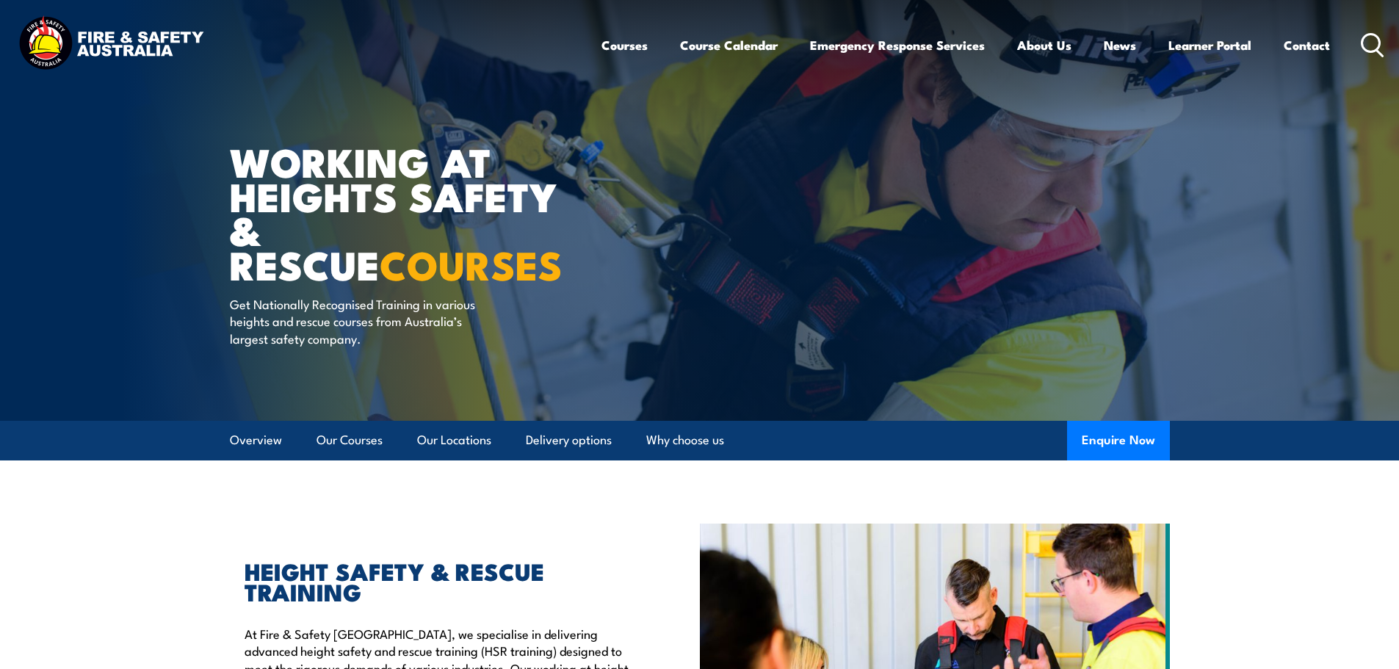 The height and width of the screenshot is (669, 1399). What do you see at coordinates (728, 45) in the screenshot?
I see `a: Course Calendar` at bounding box center [728, 45].